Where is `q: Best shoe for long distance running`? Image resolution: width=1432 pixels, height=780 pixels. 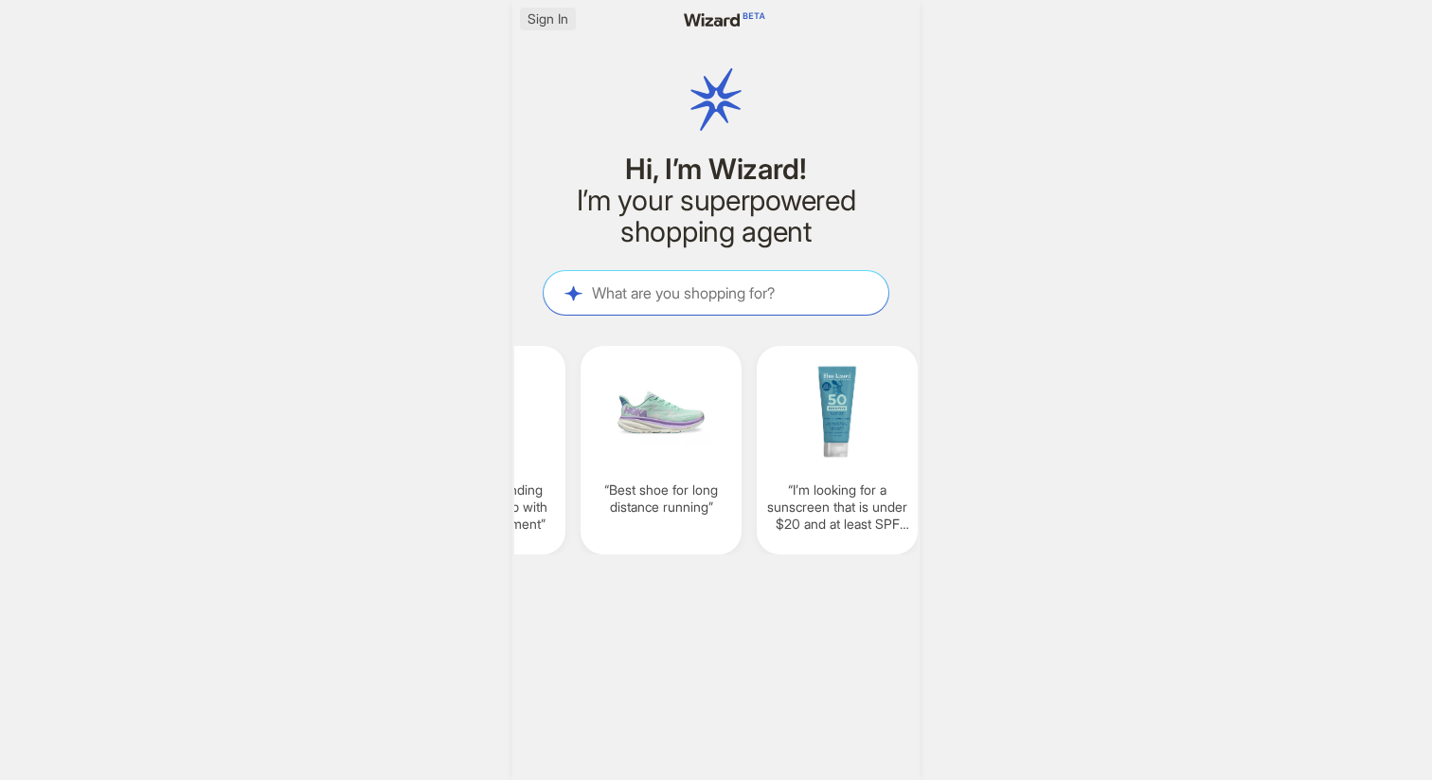
q: Best shoe for long distance running is located at coordinates (661, 498).